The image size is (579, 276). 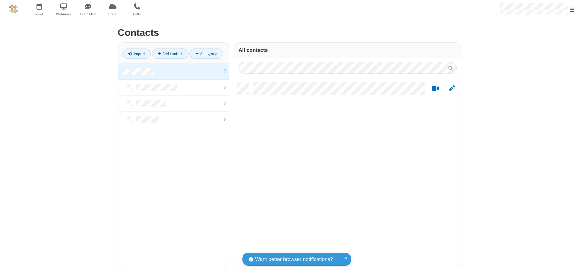 What do you see at coordinates (290, 33) in the screenshot?
I see `h2: Contacts` at bounding box center [290, 33].